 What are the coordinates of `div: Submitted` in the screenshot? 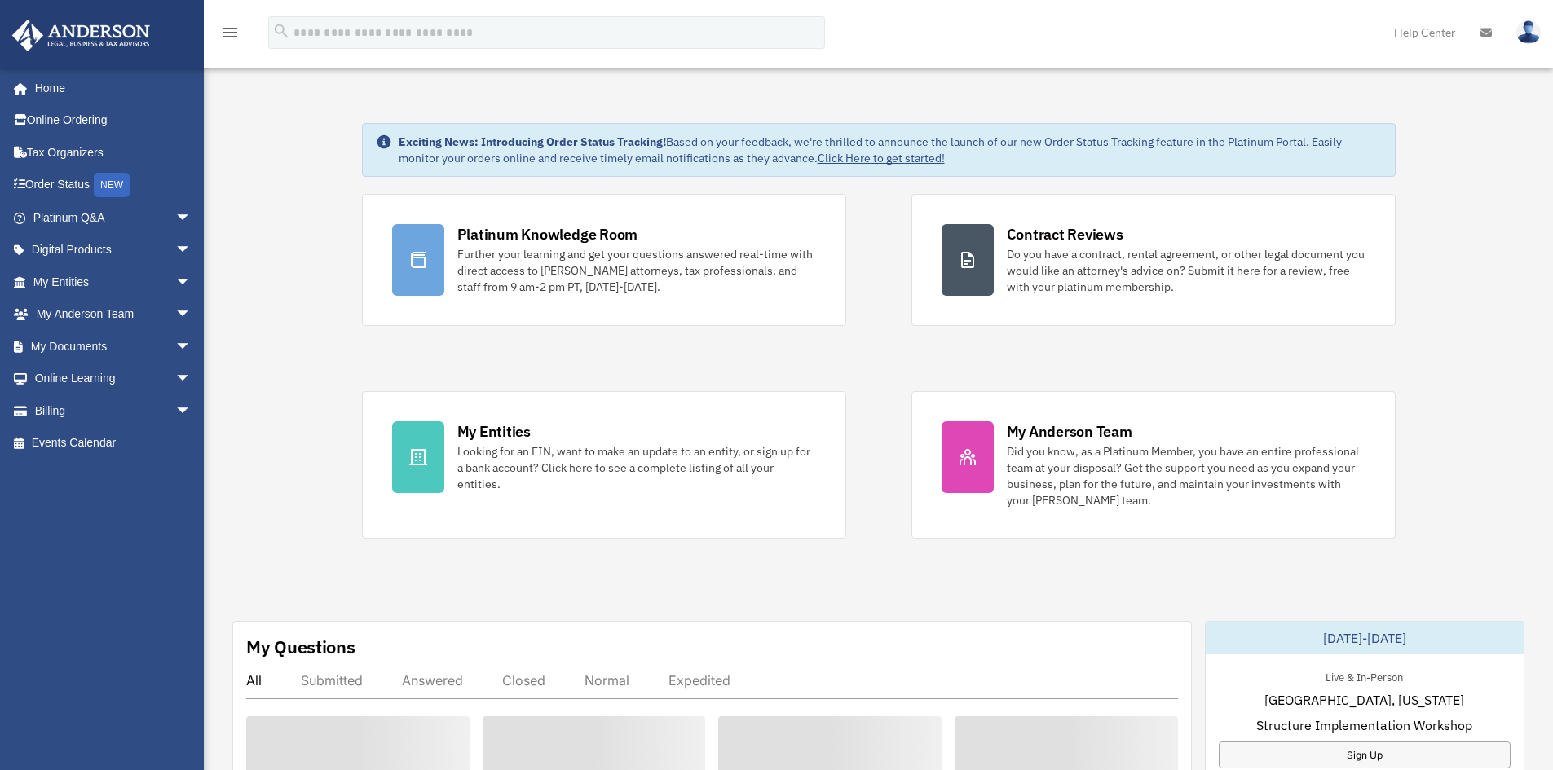 It's located at (332, 681).